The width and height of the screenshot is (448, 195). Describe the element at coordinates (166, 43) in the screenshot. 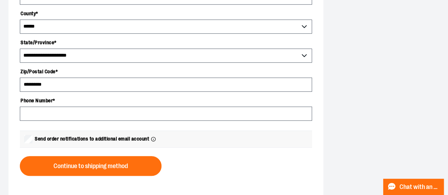

I see `label: State/Province *` at that location.